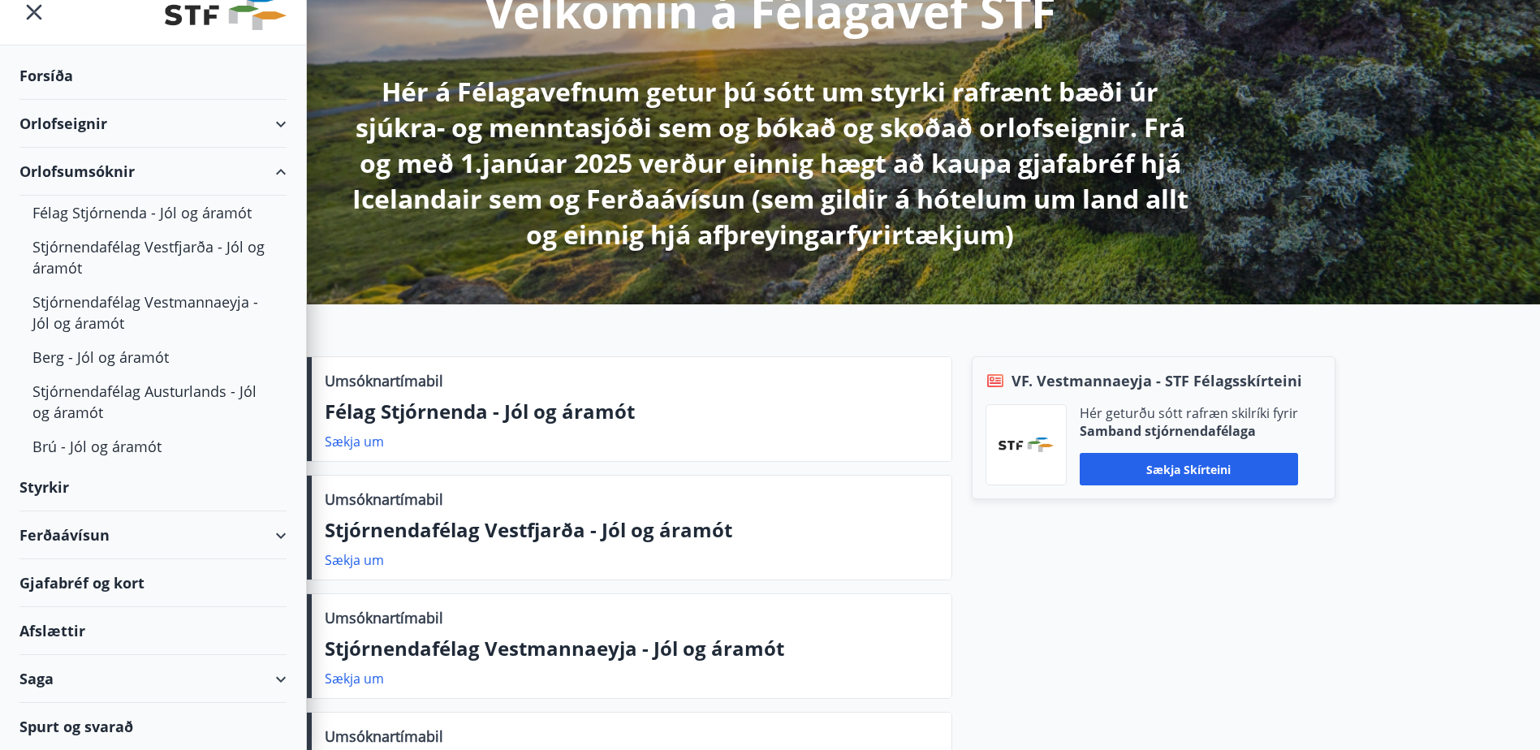 The height and width of the screenshot is (750, 1540). Describe the element at coordinates (153, 583) in the screenshot. I see `div: Gjafabréf og kort` at that location.